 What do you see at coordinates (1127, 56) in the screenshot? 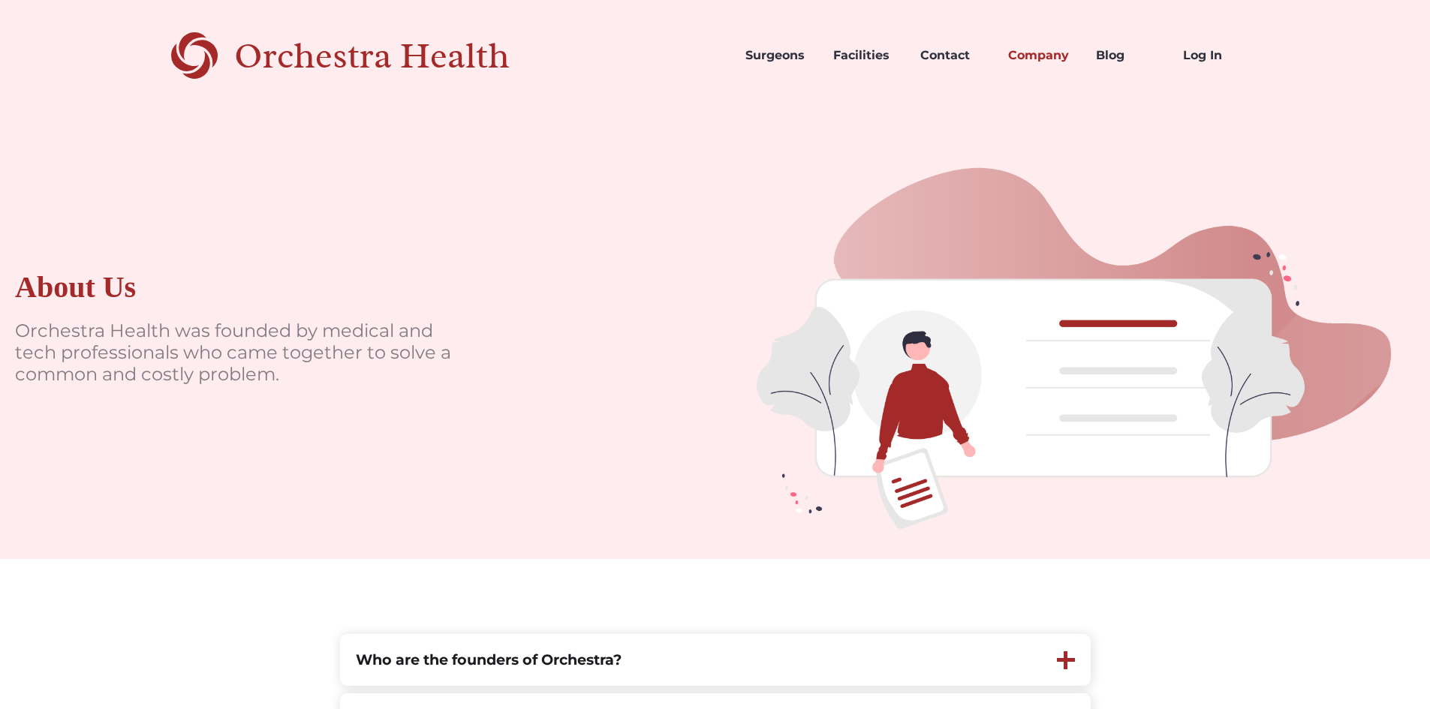
I see `a: Blog` at bounding box center [1127, 56].